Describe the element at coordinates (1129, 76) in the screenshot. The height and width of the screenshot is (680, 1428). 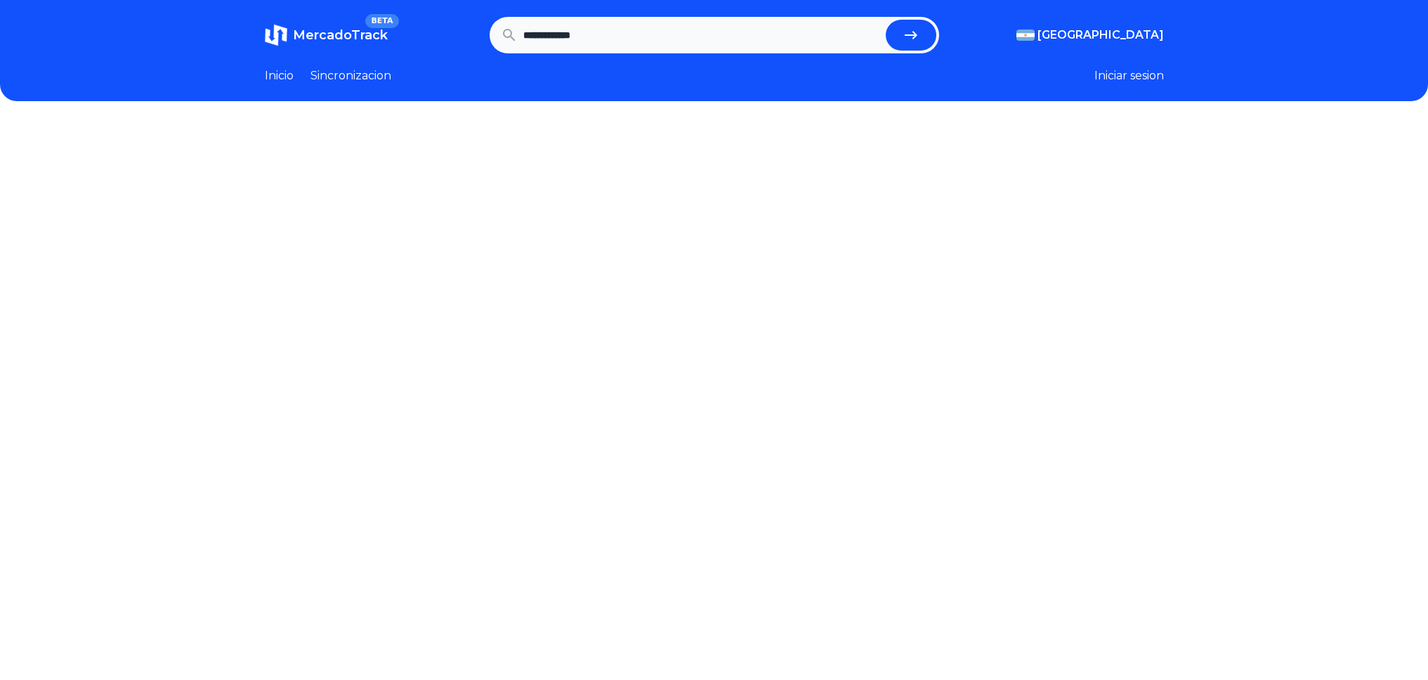
I see `button: Iniciar sesion` at that location.